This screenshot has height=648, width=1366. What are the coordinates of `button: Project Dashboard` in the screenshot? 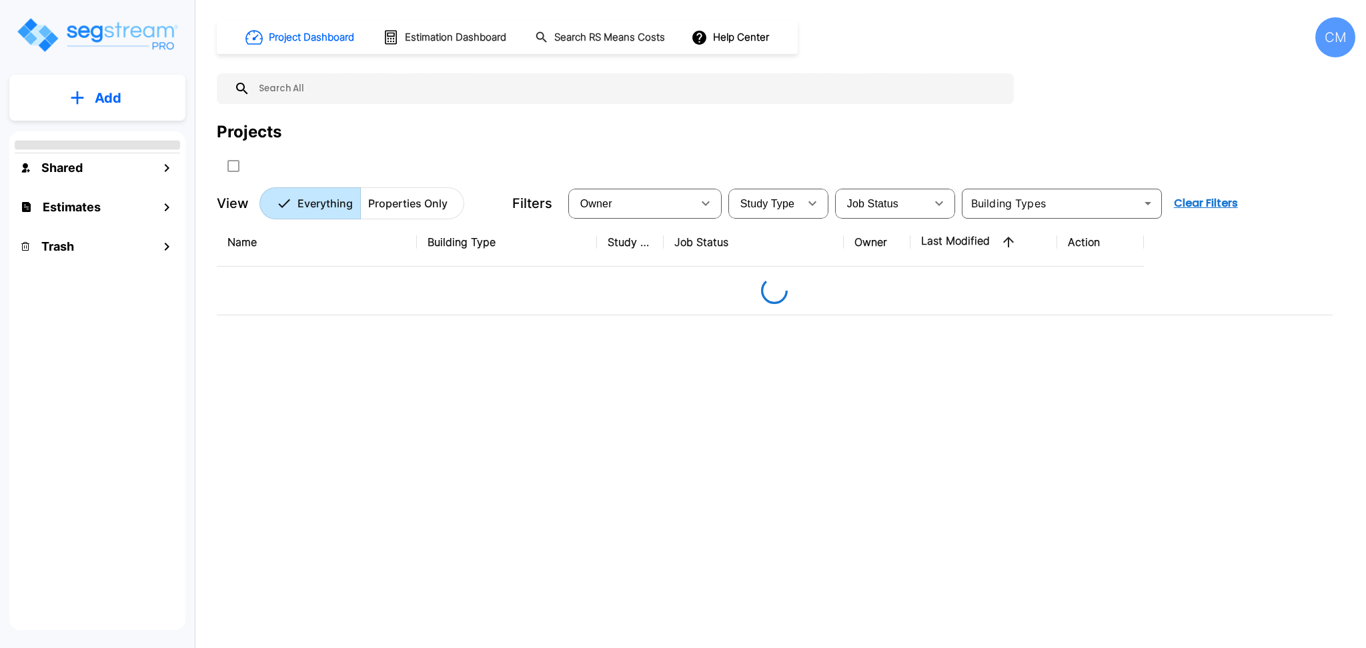 It's located at (301, 37).